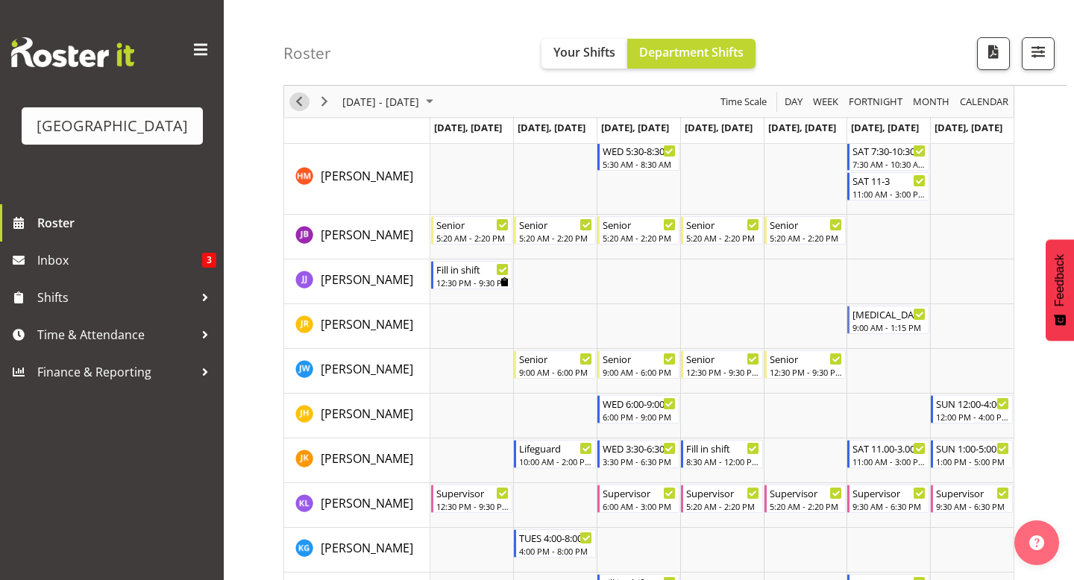 Image resolution: width=1074 pixels, height=580 pixels. What do you see at coordinates (639, 231) in the screenshot?
I see `div: Jack Bailey"s event - Senior Begin From Wednesday, August 20, 2025 at 5:20:00 AM GMT+12:00 Ends A...` at bounding box center [639, 231].